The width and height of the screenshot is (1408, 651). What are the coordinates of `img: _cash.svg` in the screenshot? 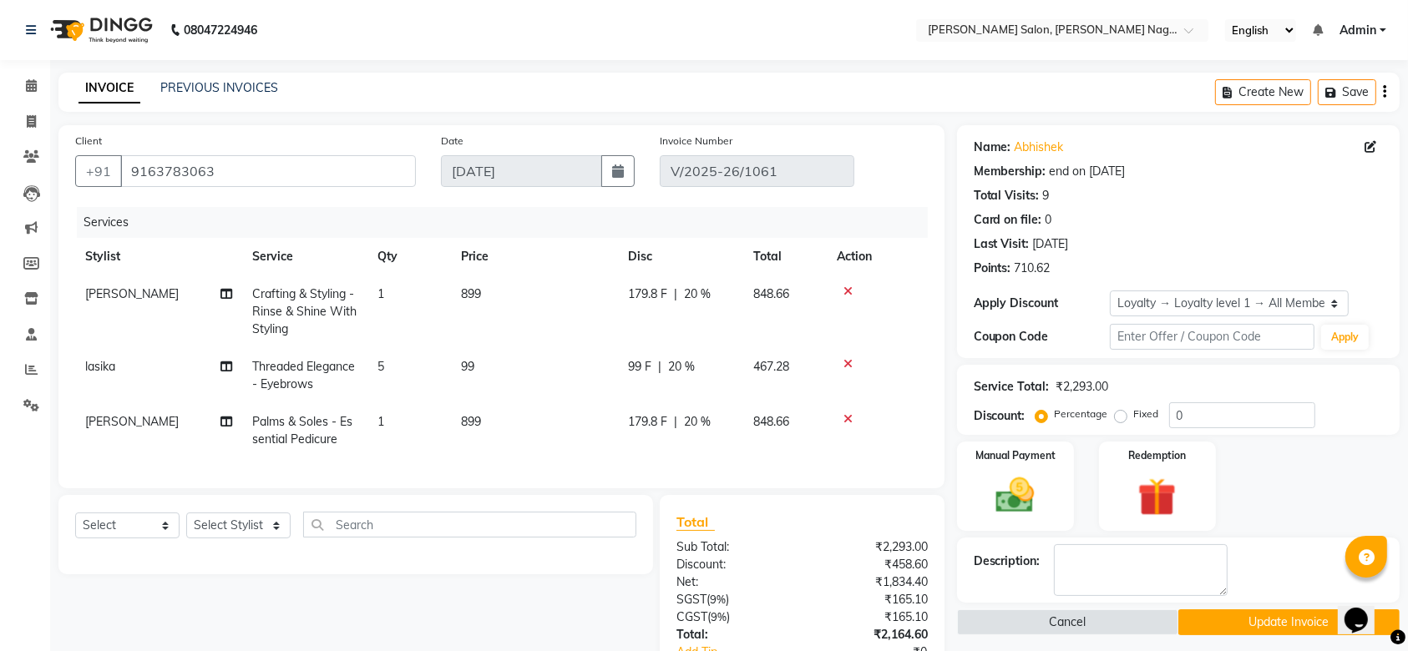 It's located at (1015, 495).